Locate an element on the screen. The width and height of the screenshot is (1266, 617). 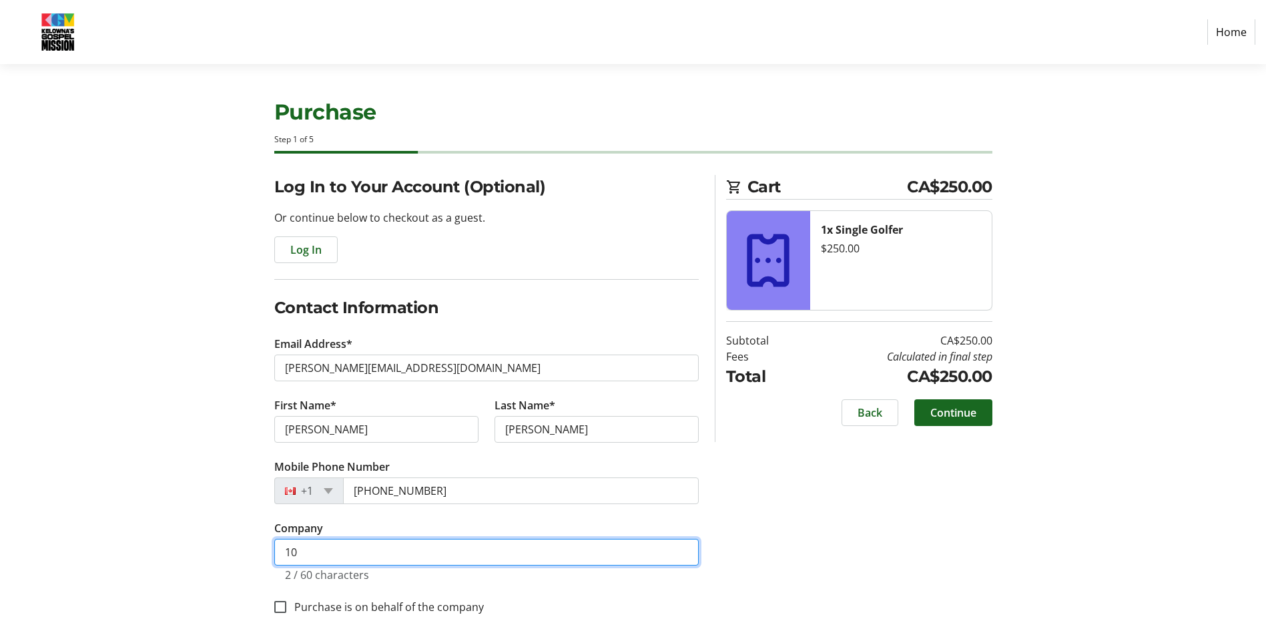
td: Subtotal is located at coordinates (764, 340).